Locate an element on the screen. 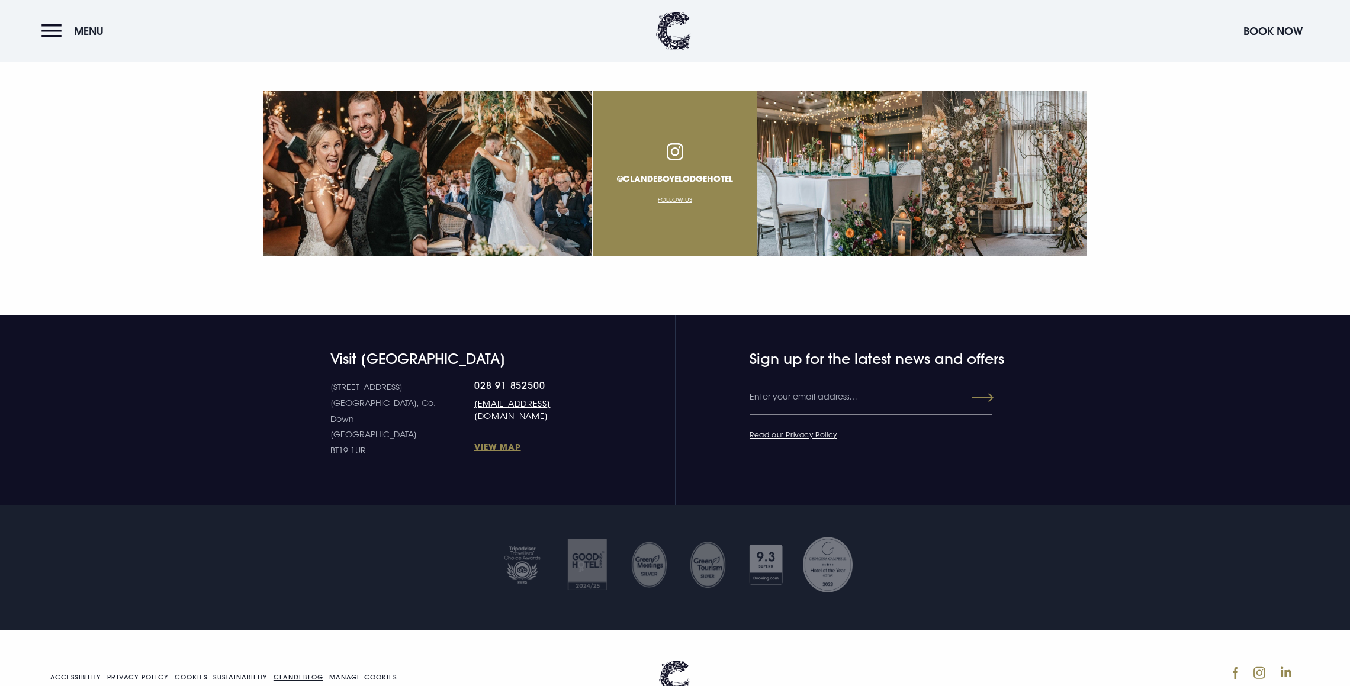  a: Read our Privacy Policy is located at coordinates (794, 435).